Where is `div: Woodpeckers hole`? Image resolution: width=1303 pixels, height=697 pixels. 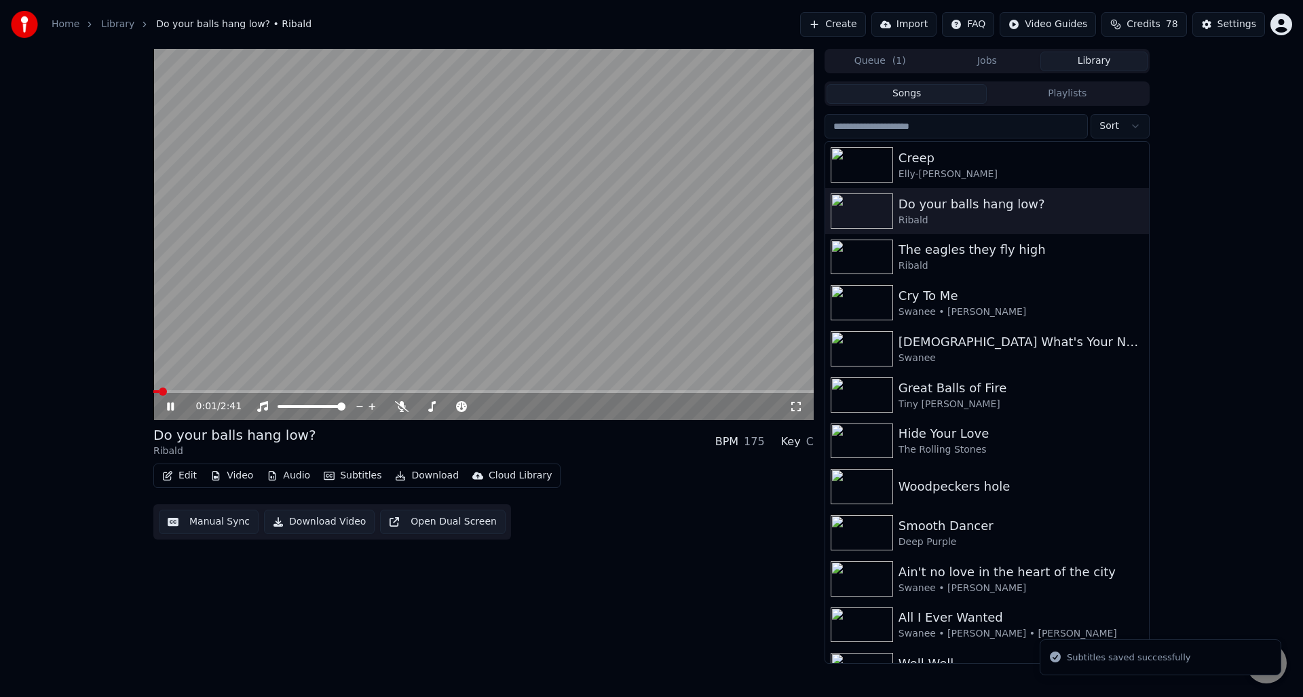
div: Woodpeckers hole is located at coordinates (1020, 486).